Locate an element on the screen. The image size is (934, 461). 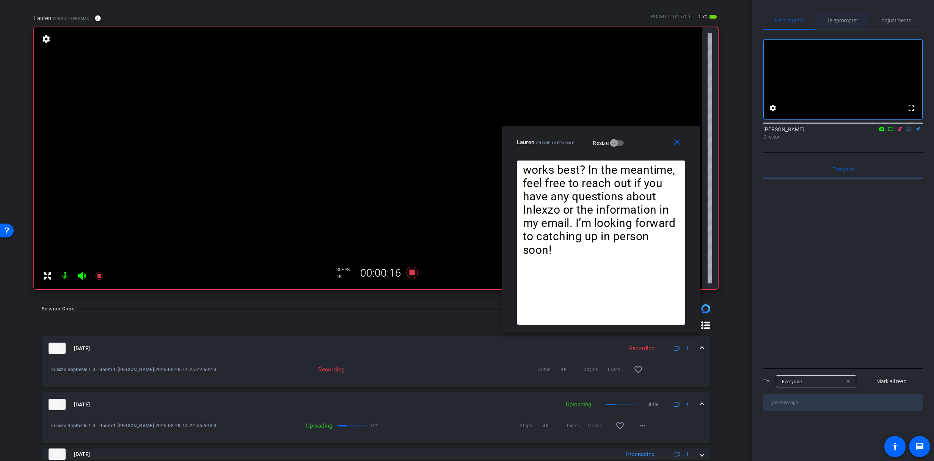
div: Session Clips is located at coordinates (58, 309).